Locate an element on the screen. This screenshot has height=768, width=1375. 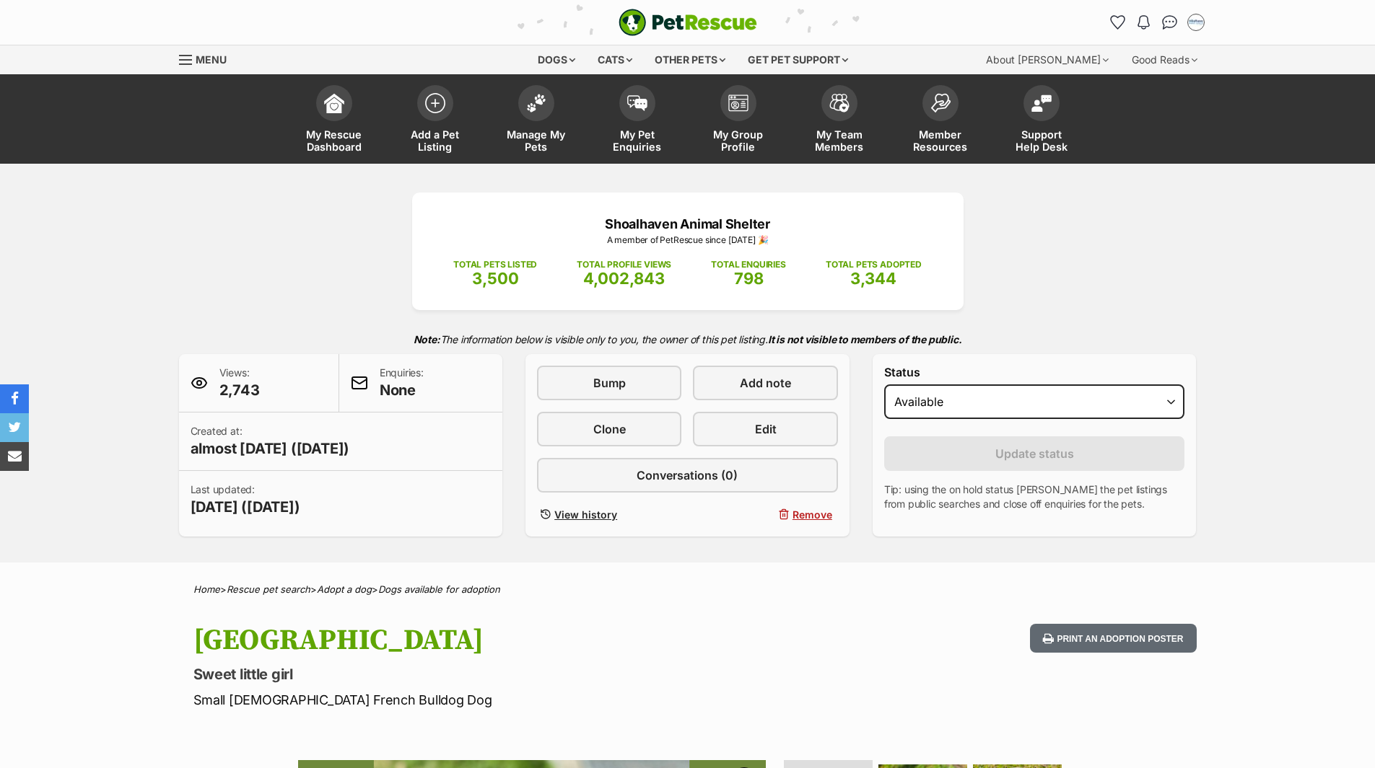
span: Manage My Pets is located at coordinates (536, 141).